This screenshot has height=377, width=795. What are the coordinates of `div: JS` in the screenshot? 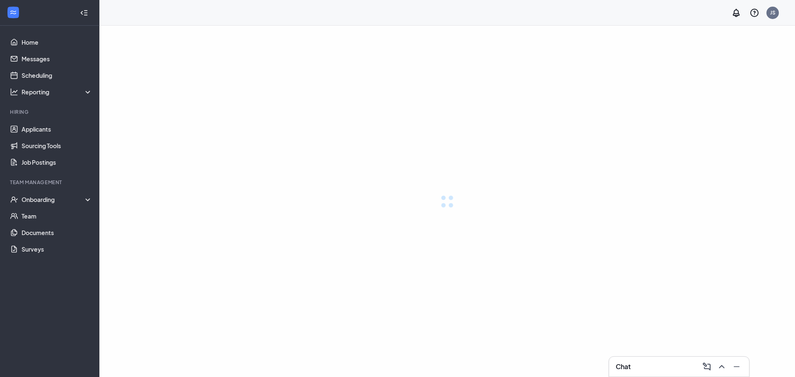 It's located at (772, 12).